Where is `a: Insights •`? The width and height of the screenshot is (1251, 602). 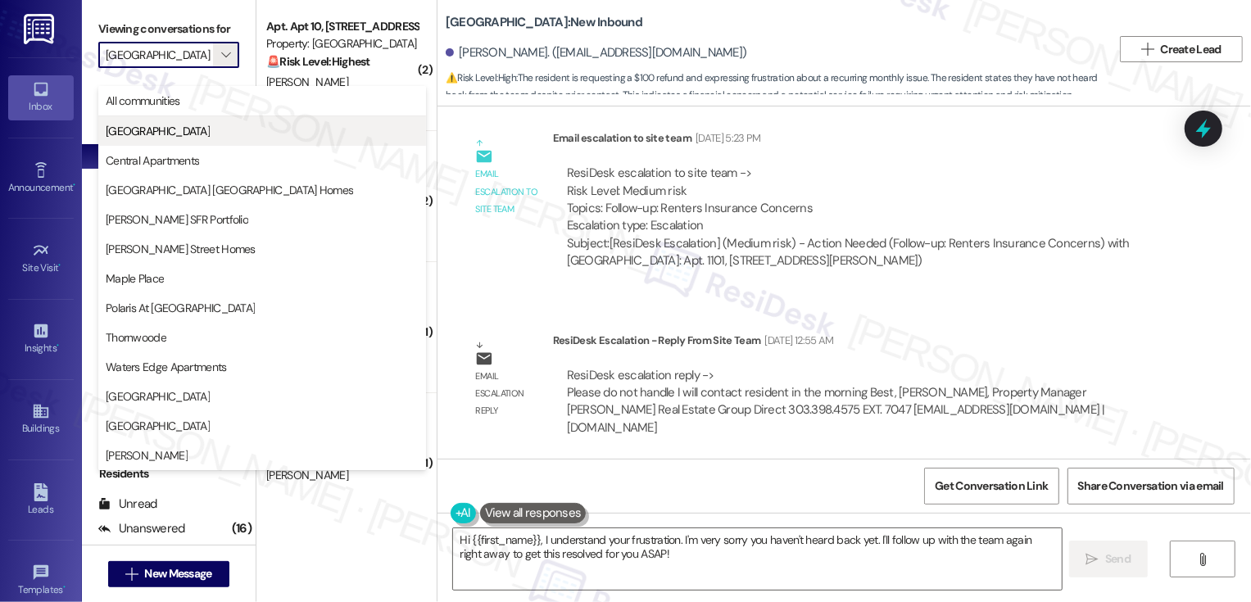
a: Insights • is located at coordinates (41, 339).